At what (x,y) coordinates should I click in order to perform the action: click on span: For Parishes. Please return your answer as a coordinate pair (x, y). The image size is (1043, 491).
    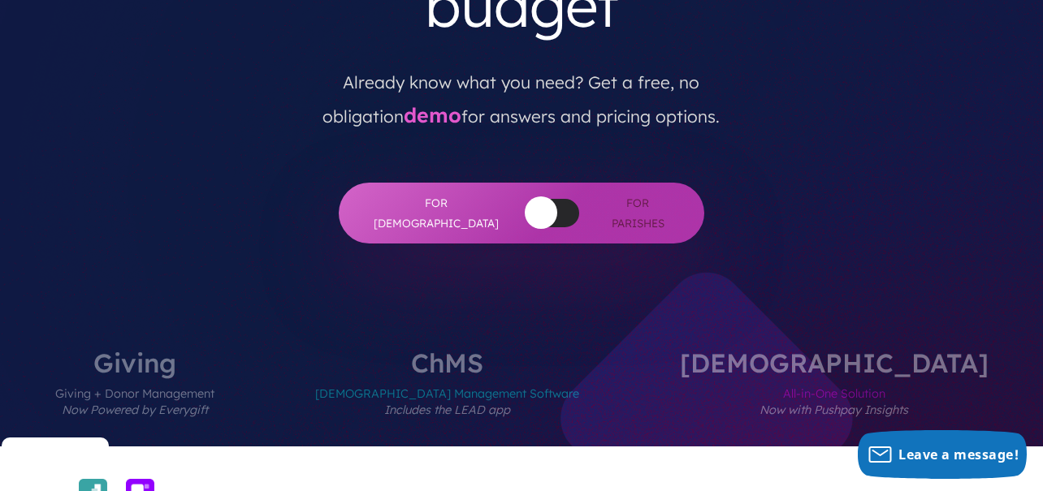
    Looking at the image, I should click on (638, 213).